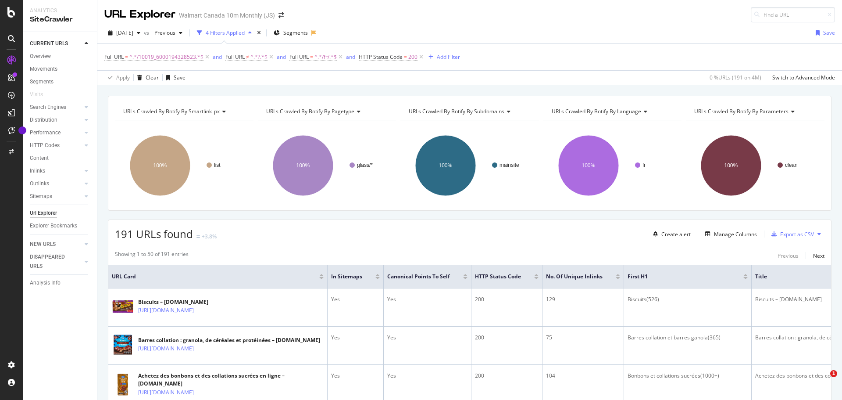  What do you see at coordinates (36, 94) in the screenshot?
I see `div: Visits` at bounding box center [36, 94].